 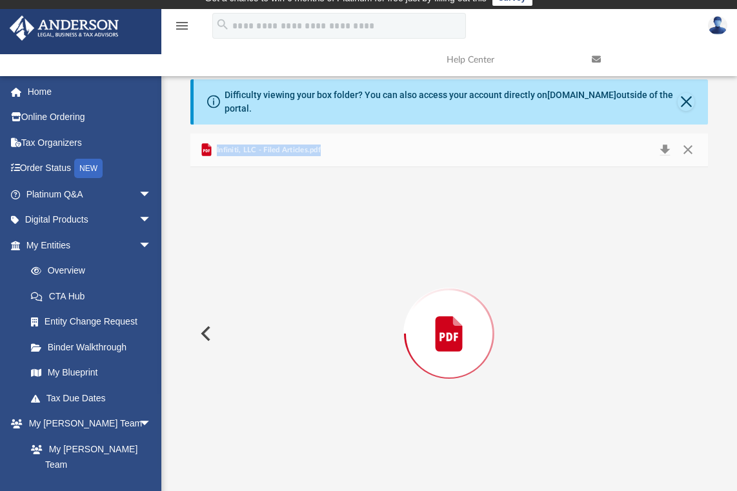 I want to click on a: Binder Walkthrough, so click(x=94, y=347).